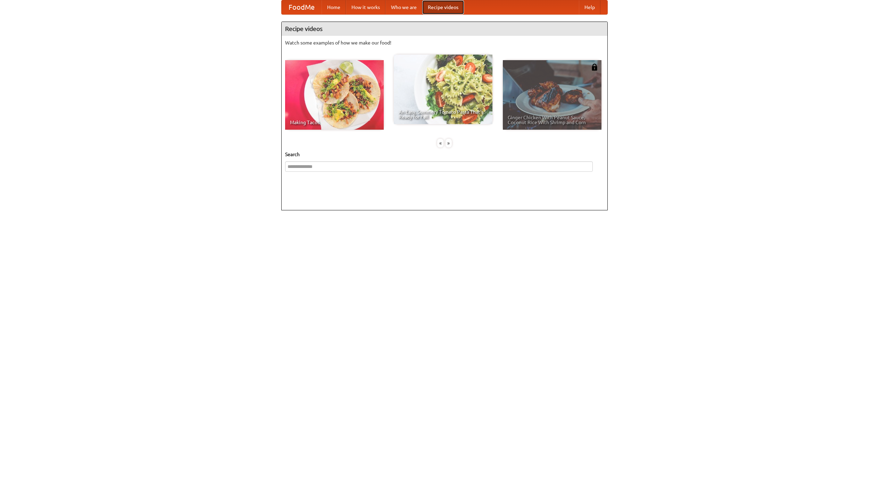 This screenshot has height=492, width=889. What do you see at coordinates (445, 29) in the screenshot?
I see `h4: Recipe videos` at bounding box center [445, 29].